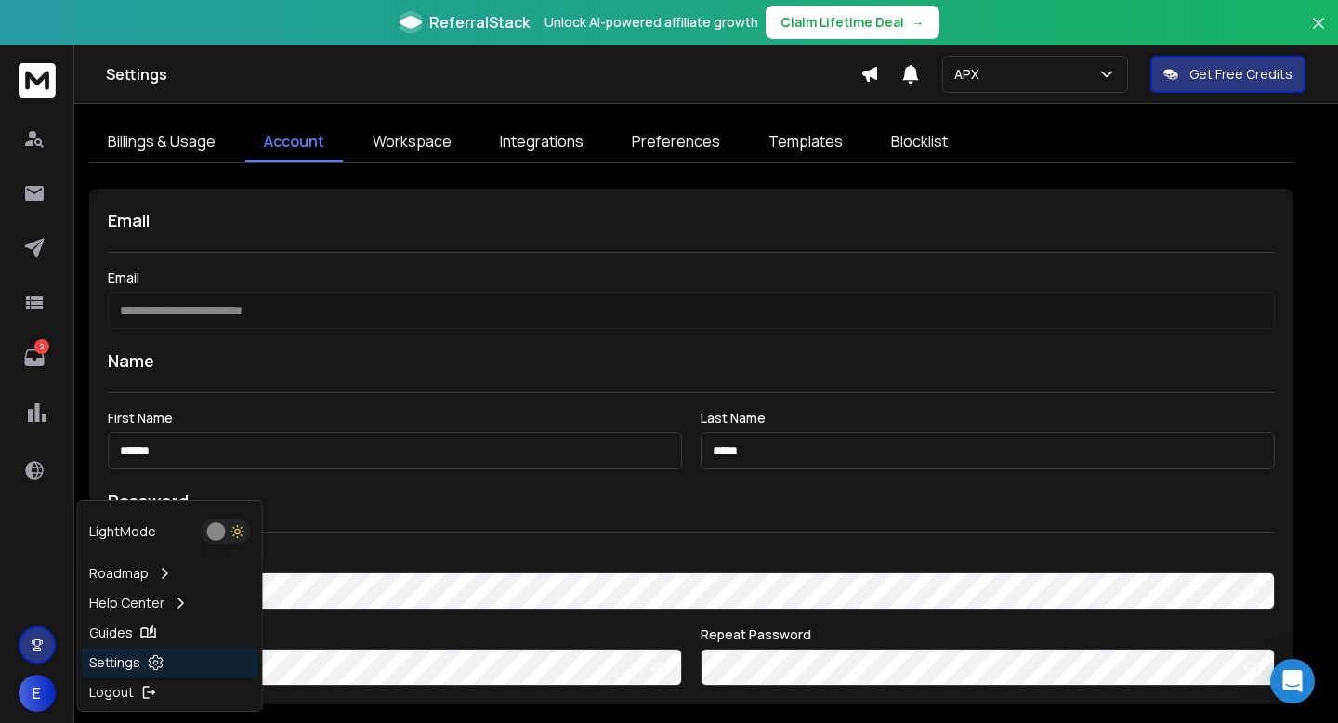  I want to click on button: Get Free Credits, so click(1227, 74).